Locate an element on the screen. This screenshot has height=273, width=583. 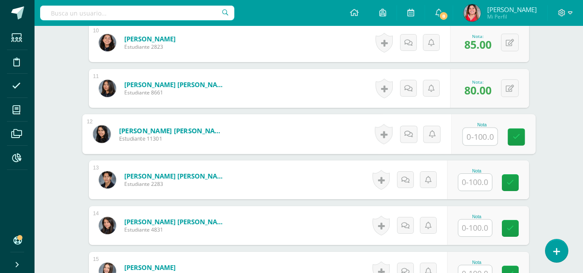
span: Estudiante 11301 is located at coordinates (172, 139).